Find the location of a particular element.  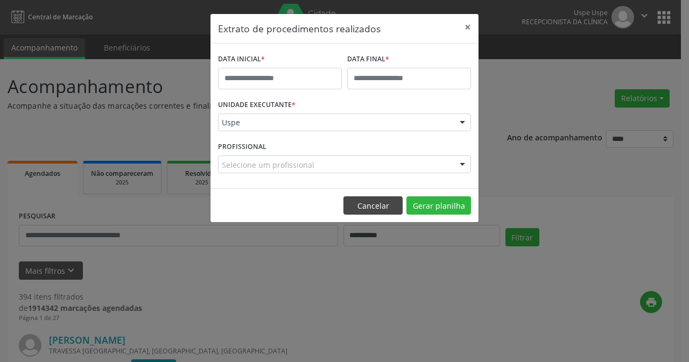

span: Selecione um profissional is located at coordinates (268, 165).